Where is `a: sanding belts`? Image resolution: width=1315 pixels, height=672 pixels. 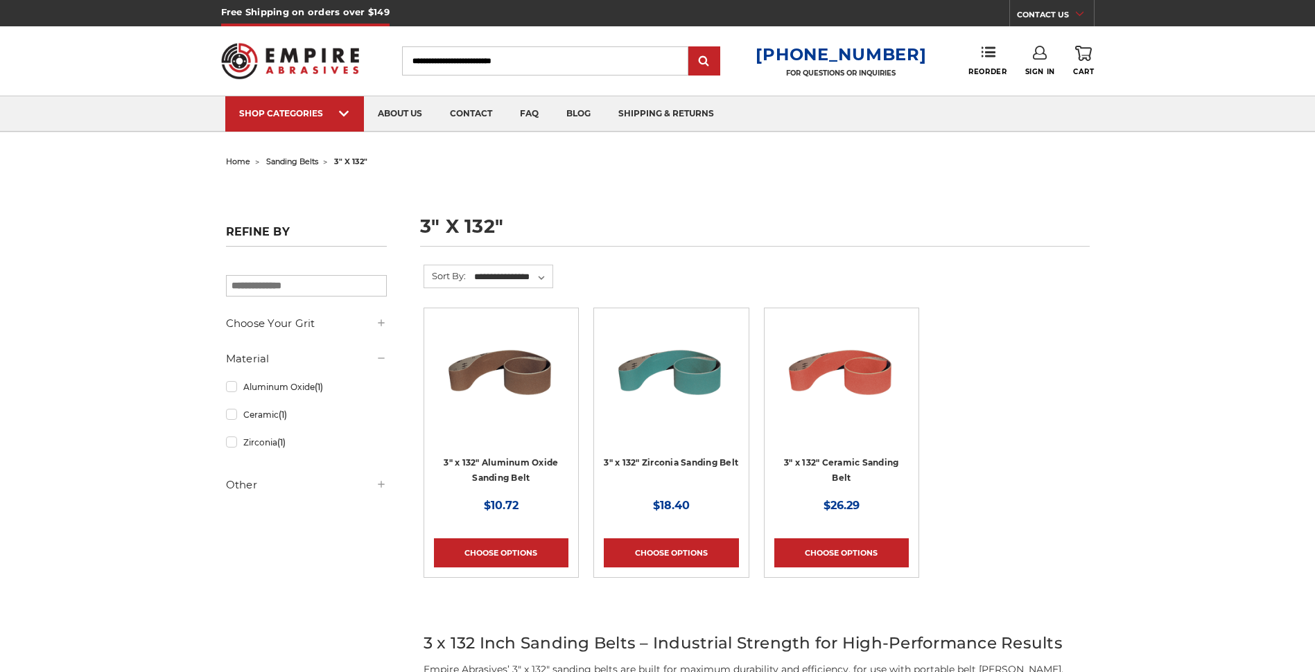
a: sanding belts is located at coordinates (292, 161).